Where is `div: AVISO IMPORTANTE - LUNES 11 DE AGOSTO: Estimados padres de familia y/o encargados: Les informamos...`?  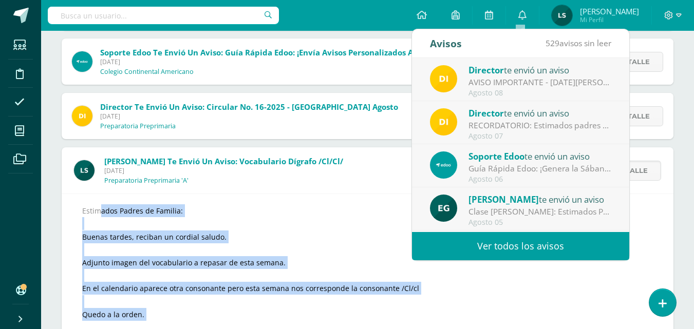
div: AVISO IMPORTANTE - LUNES 11 DE AGOSTO: Estimados padres de familia y/o encargados: Les informamos... is located at coordinates (540, 82).